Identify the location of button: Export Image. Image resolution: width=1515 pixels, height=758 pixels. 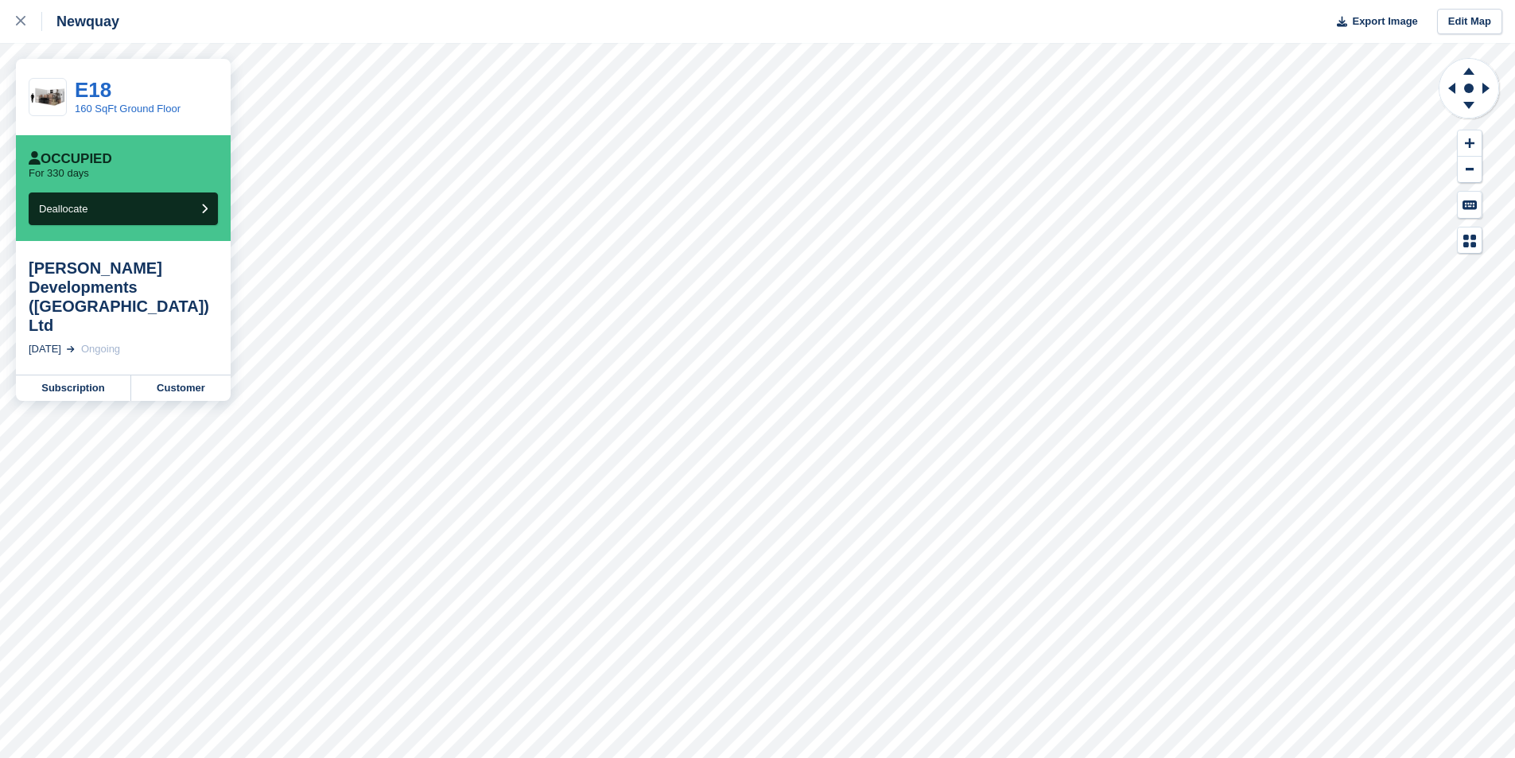
(1372, 21).